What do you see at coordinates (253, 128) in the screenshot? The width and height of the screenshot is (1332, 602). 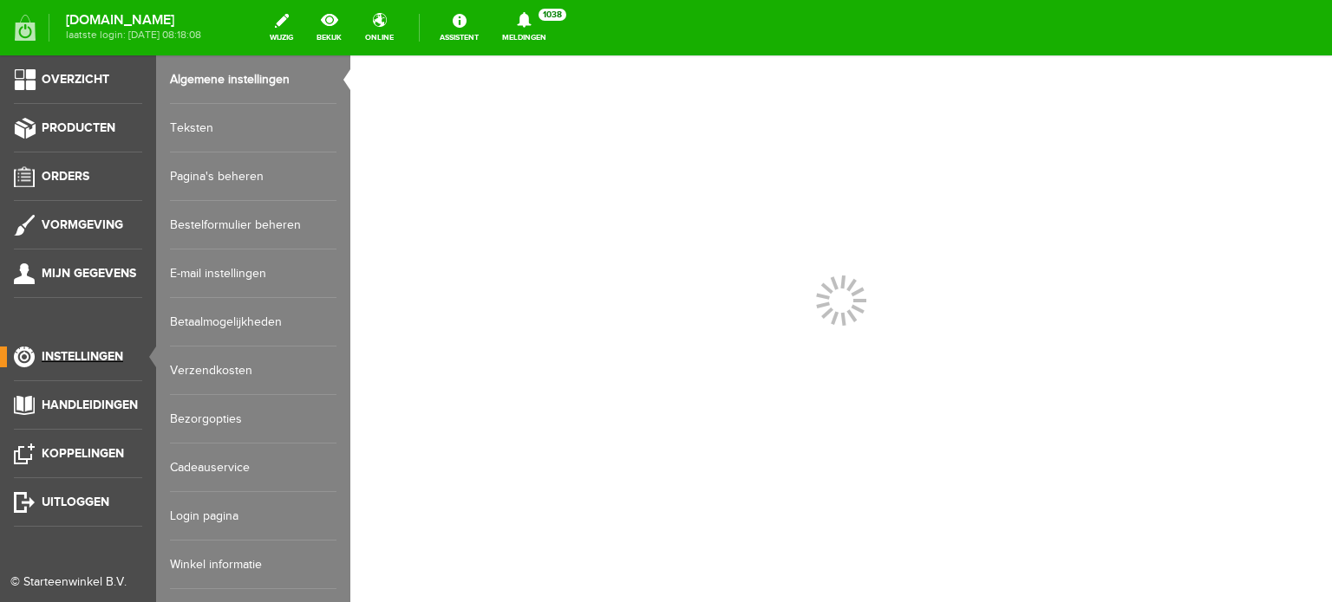 I see `a: Teksten` at bounding box center [253, 128].